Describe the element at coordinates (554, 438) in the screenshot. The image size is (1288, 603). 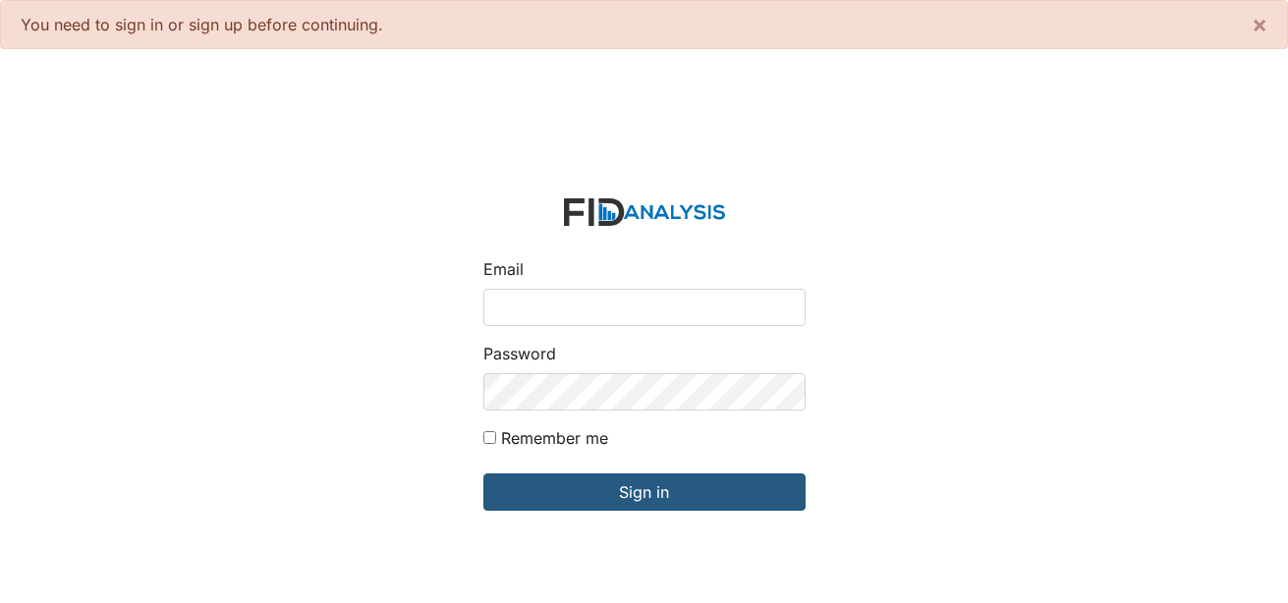
I see `label: Remember me` at that location.